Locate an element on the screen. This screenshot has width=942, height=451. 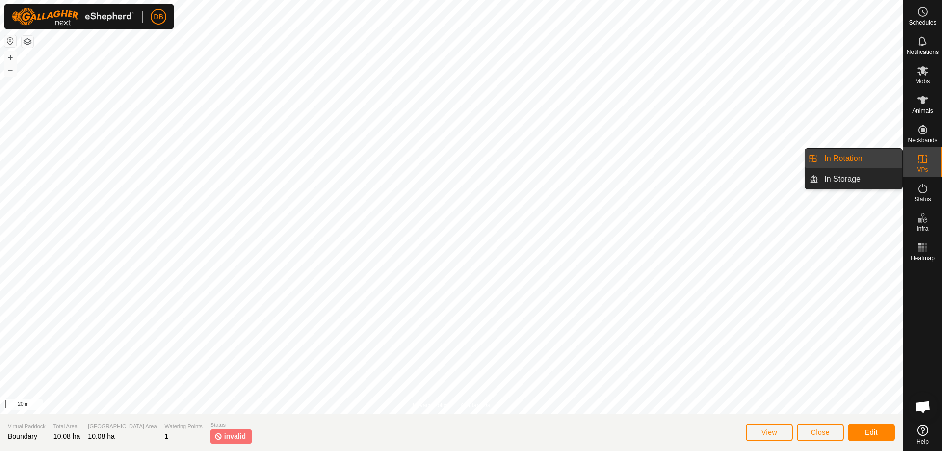
img: invalid is located at coordinates (218, 436).